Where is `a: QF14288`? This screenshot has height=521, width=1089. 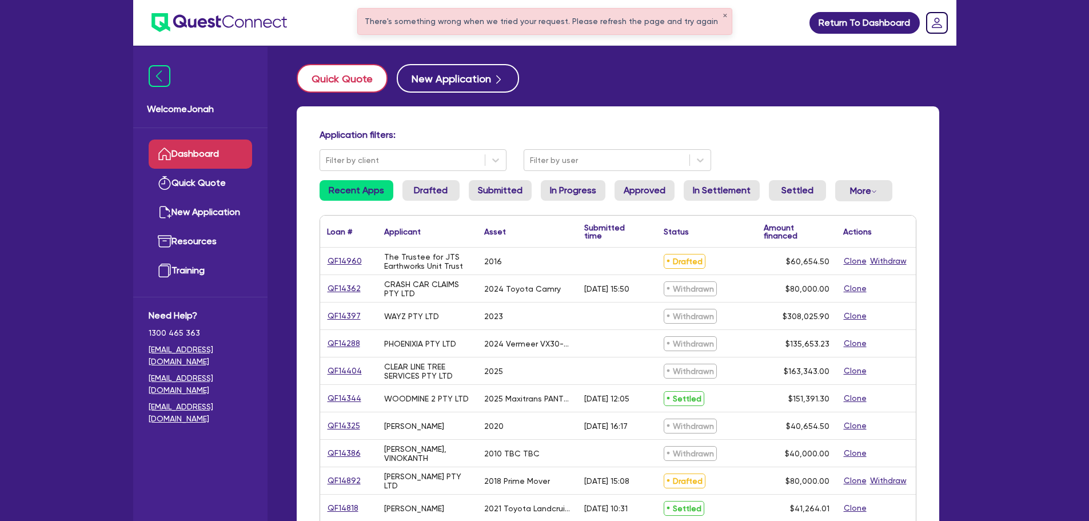
a: QF14288 is located at coordinates (343, 343).